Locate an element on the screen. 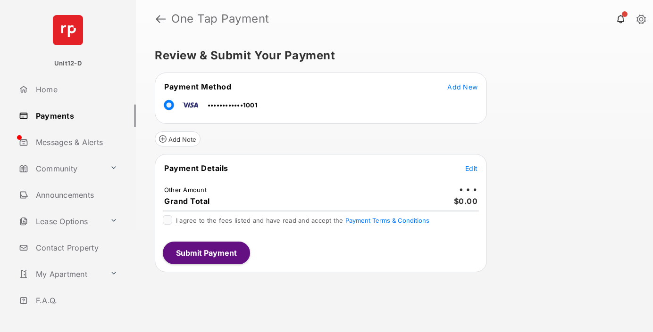  span: $0.00 is located at coordinates (465, 201).